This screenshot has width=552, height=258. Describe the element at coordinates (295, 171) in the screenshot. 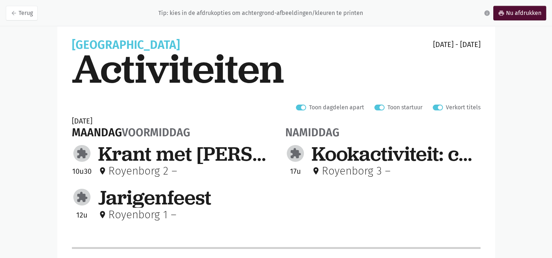

I see `span: 17u` at that location.